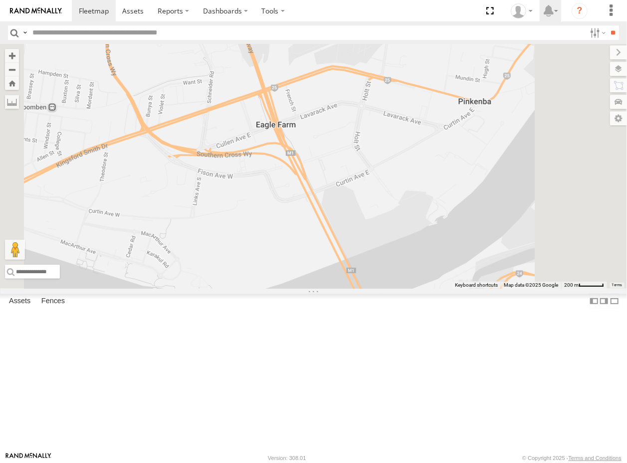 The width and height of the screenshot is (627, 463). Describe the element at coordinates (477, 285) in the screenshot. I see `button: Keyboard shortcuts` at that location.